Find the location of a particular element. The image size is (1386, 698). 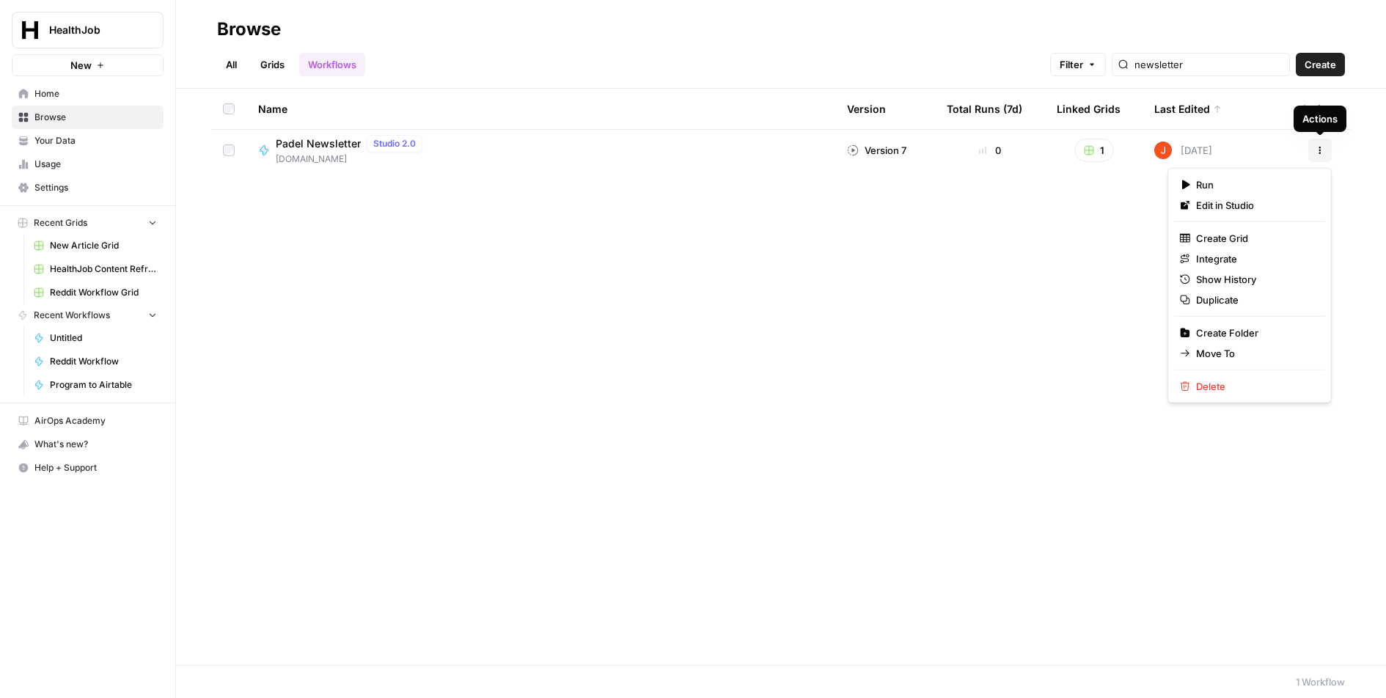

button: Recent Workflows is located at coordinates (87, 315).